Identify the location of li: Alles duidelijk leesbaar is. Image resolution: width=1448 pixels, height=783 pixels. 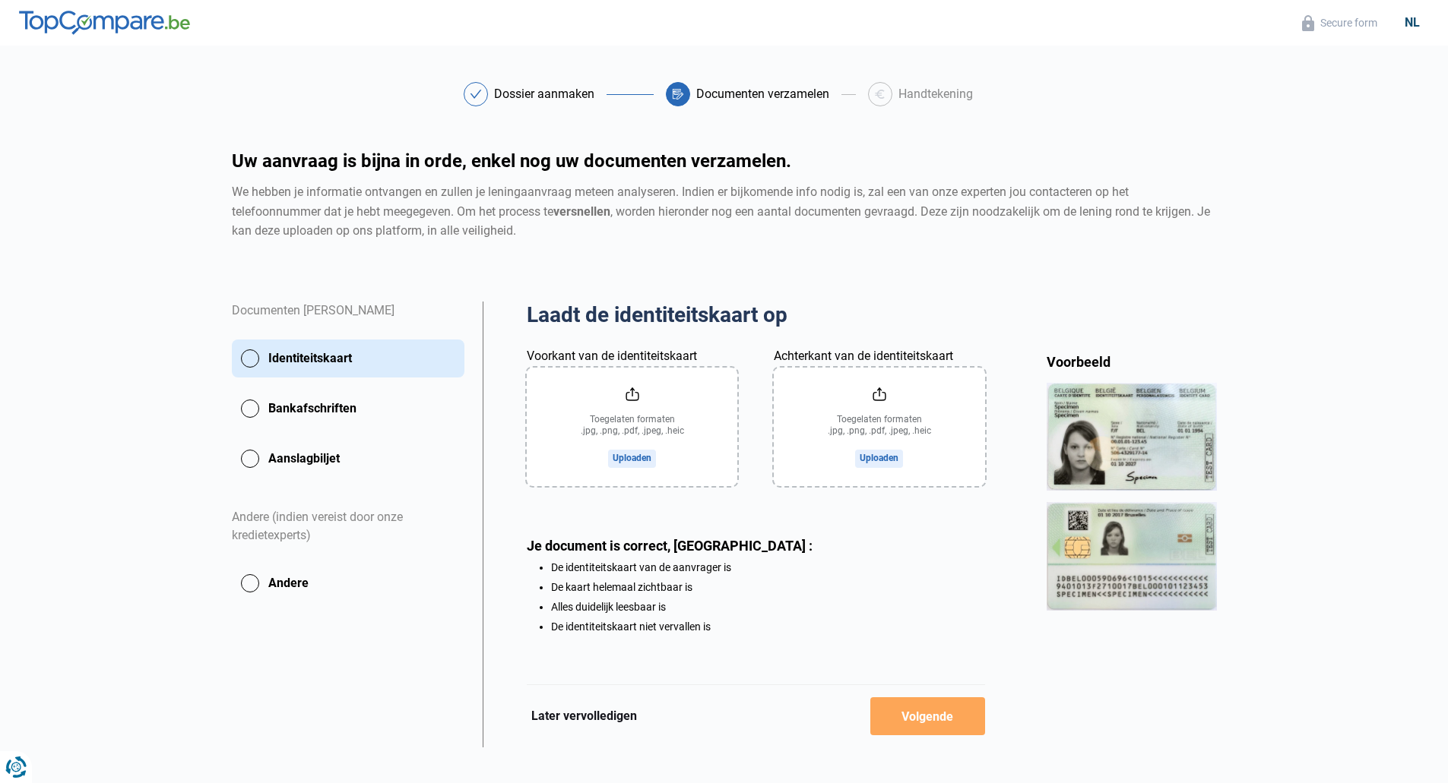
(768, 607).